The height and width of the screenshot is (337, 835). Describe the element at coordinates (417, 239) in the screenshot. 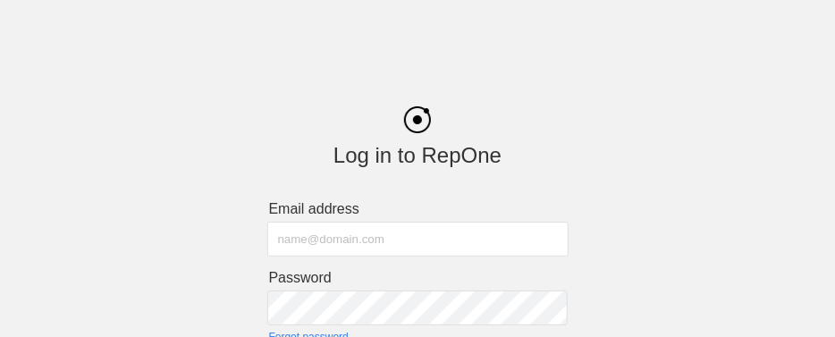

I see `input: name@domain.com` at that location.